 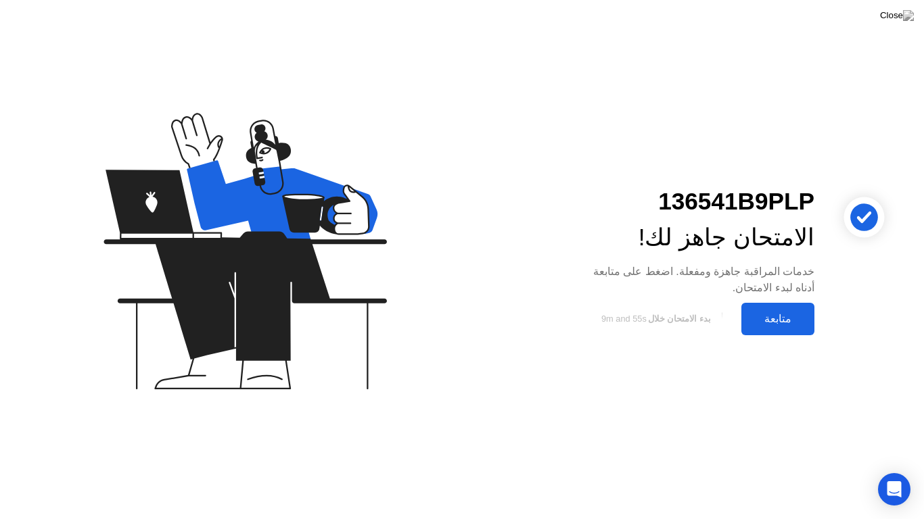 I want to click on div: متابعة, so click(x=778, y=318).